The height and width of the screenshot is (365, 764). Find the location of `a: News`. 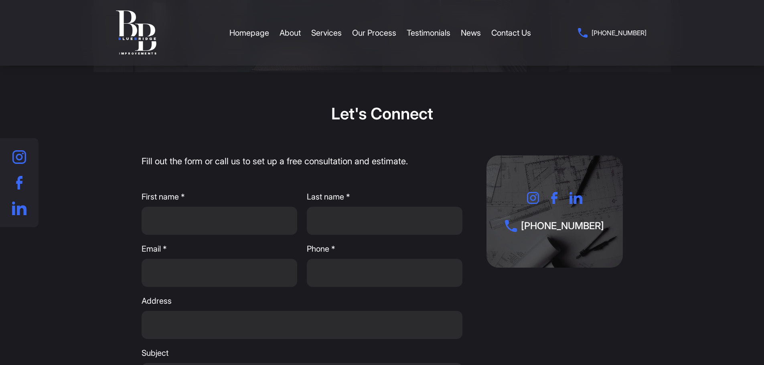

a: News is located at coordinates (471, 33).